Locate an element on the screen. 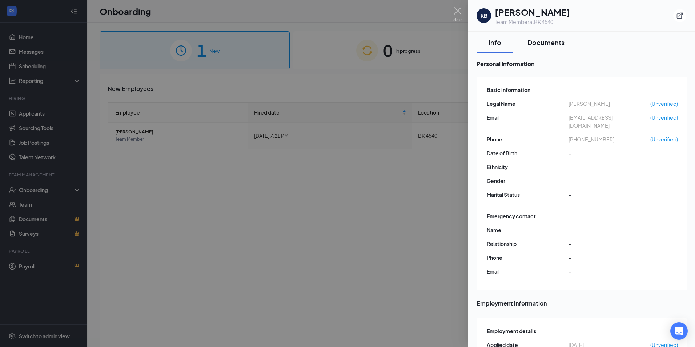  span: Emergency contact is located at coordinates (511, 216).